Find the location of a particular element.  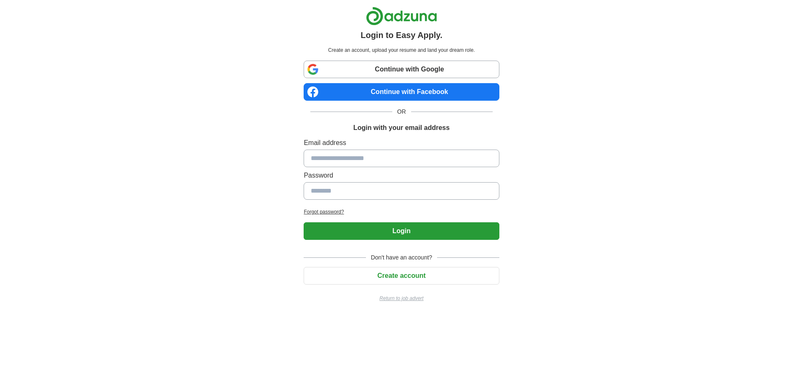

h1: Login to Easy Apply. is located at coordinates (401, 35).